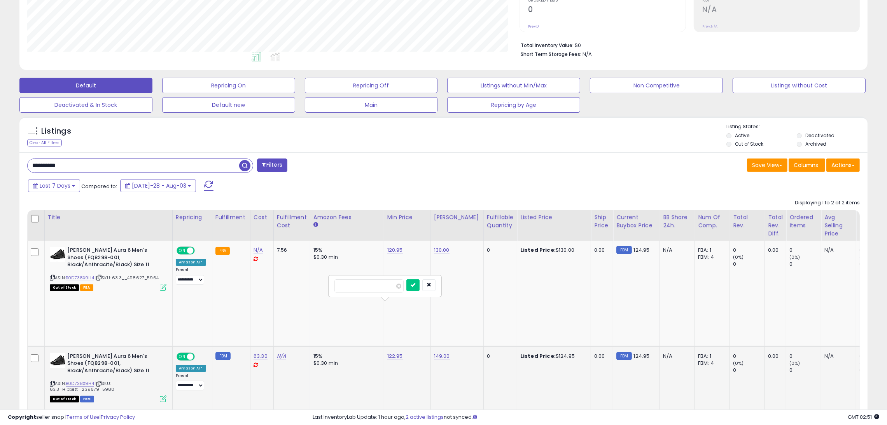 Image resolution: width=887 pixels, height=425 pixels. Describe the element at coordinates (222, 251) in the screenshot. I see `small: FBA` at that location.